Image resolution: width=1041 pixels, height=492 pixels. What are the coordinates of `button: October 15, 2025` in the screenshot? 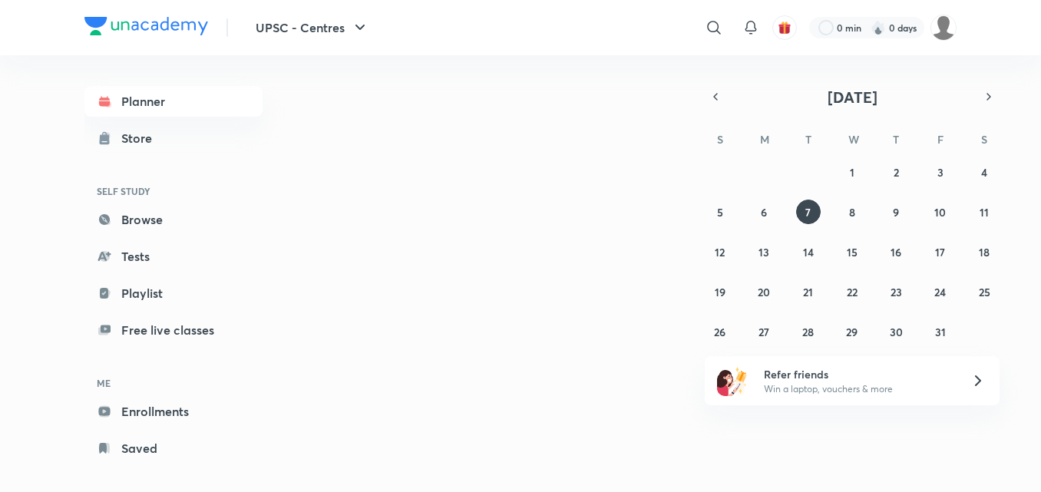 It's located at (852, 252).